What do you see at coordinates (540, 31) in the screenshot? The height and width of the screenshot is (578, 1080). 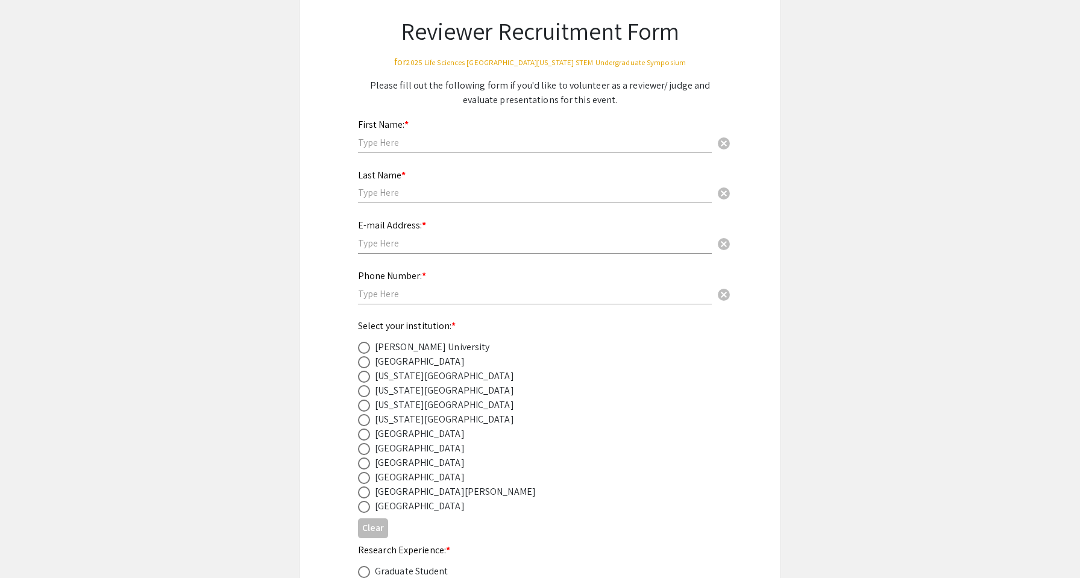 I see `h1: Reviewer Recruitment Form` at bounding box center [540, 31].